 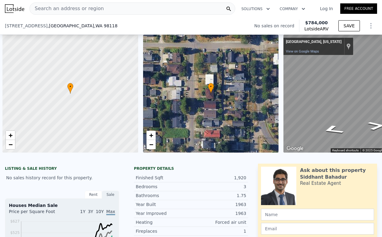 What do you see at coordinates (110, 195) in the screenshot?
I see `div: Sale` at bounding box center [110, 195].